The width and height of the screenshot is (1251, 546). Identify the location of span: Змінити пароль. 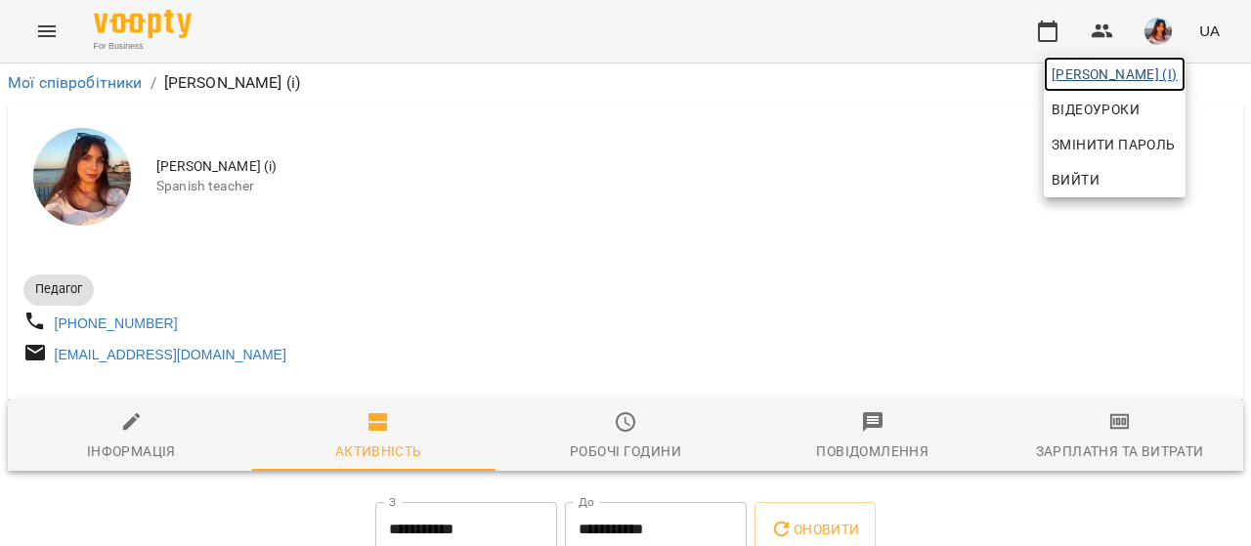
(1114, 145).